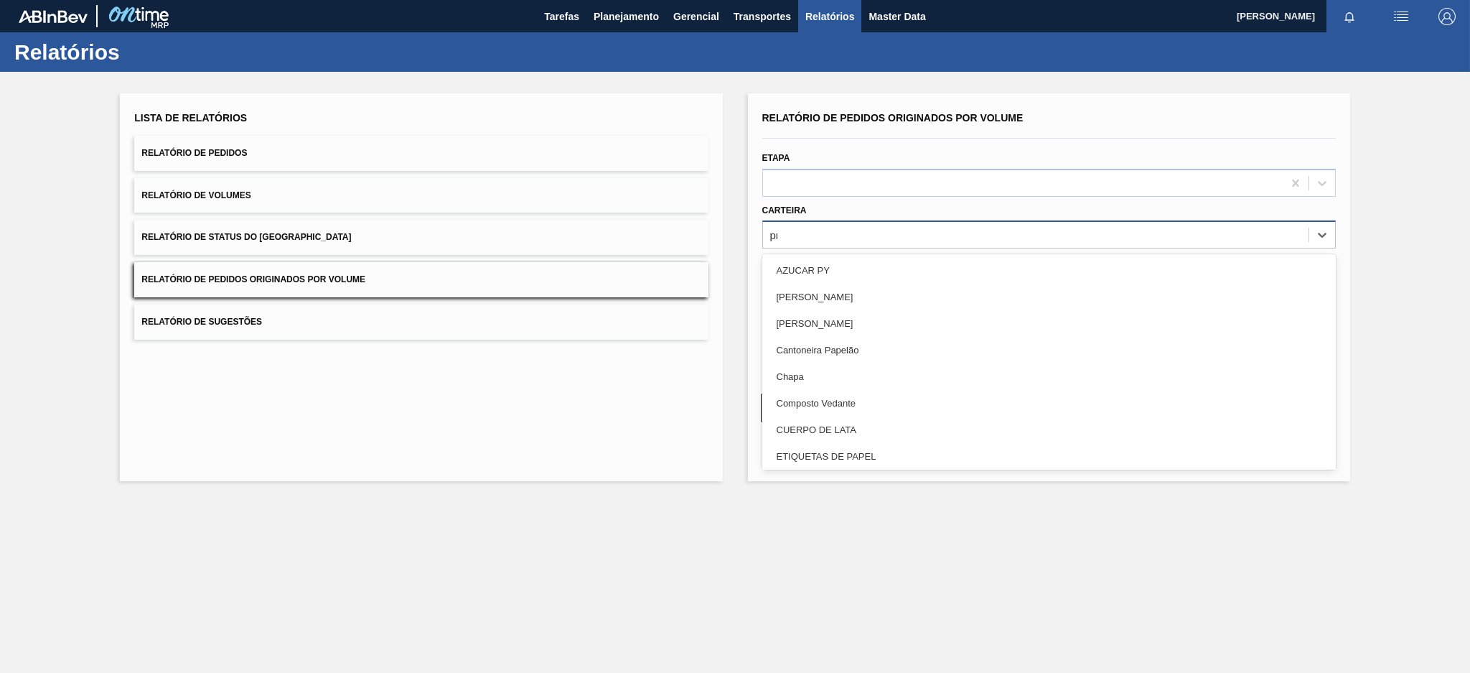 Image resolution: width=1470 pixels, height=673 pixels. What do you see at coordinates (1049, 376) in the screenshot?
I see `div: Chapa` at bounding box center [1049, 376].